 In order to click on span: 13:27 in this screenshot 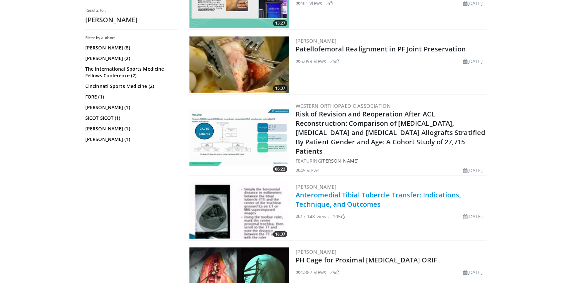, I will do `click(280, 23)`.